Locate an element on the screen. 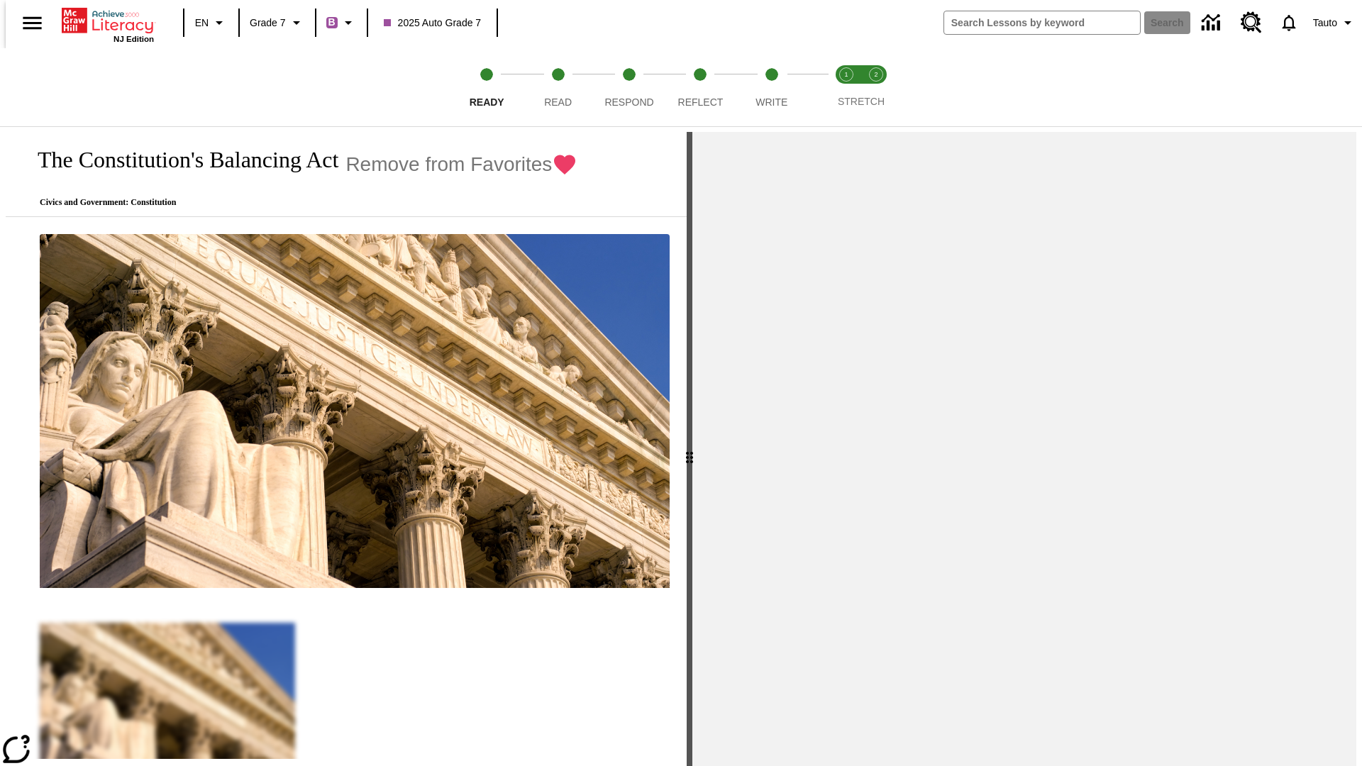 This screenshot has height=766, width=1362. div: reading is located at coordinates (346, 446).